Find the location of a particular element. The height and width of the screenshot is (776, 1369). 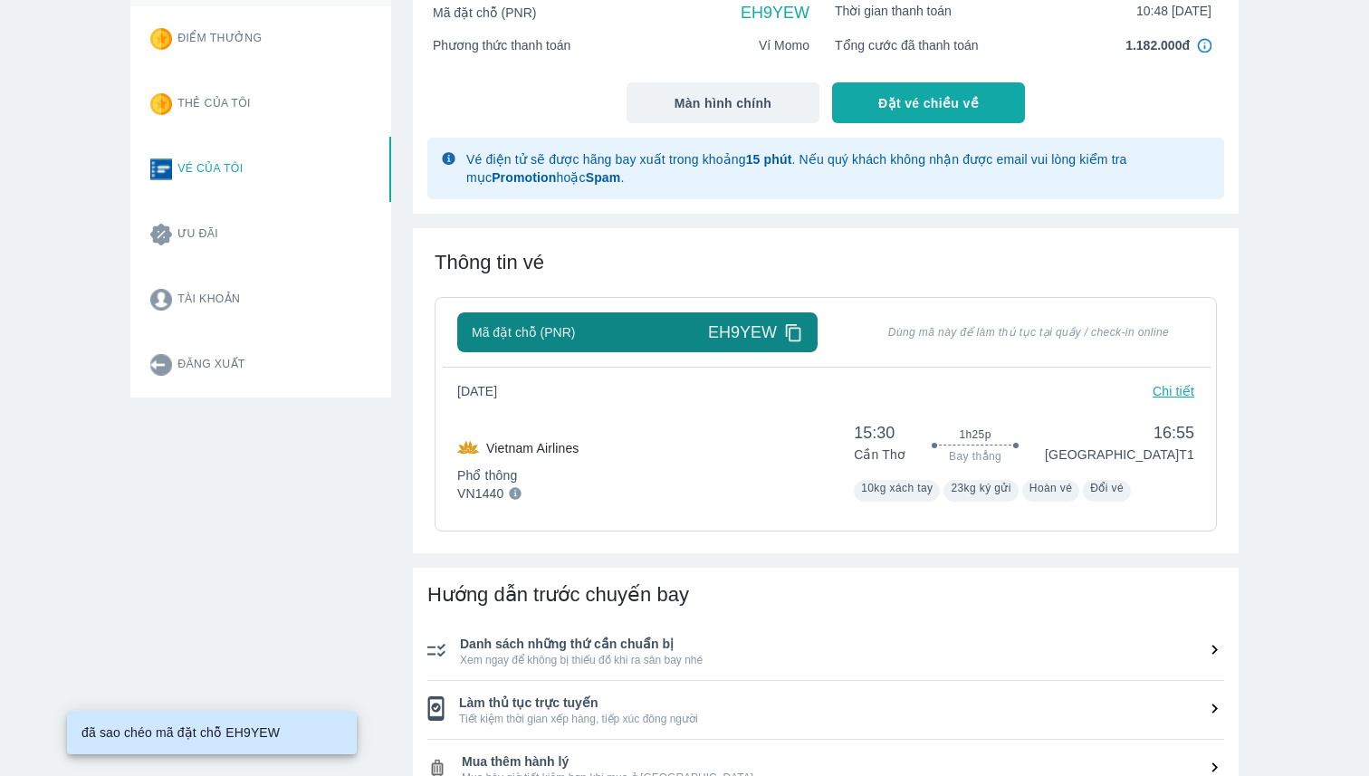

span: Đặt vé chiều về is located at coordinates (928, 103).